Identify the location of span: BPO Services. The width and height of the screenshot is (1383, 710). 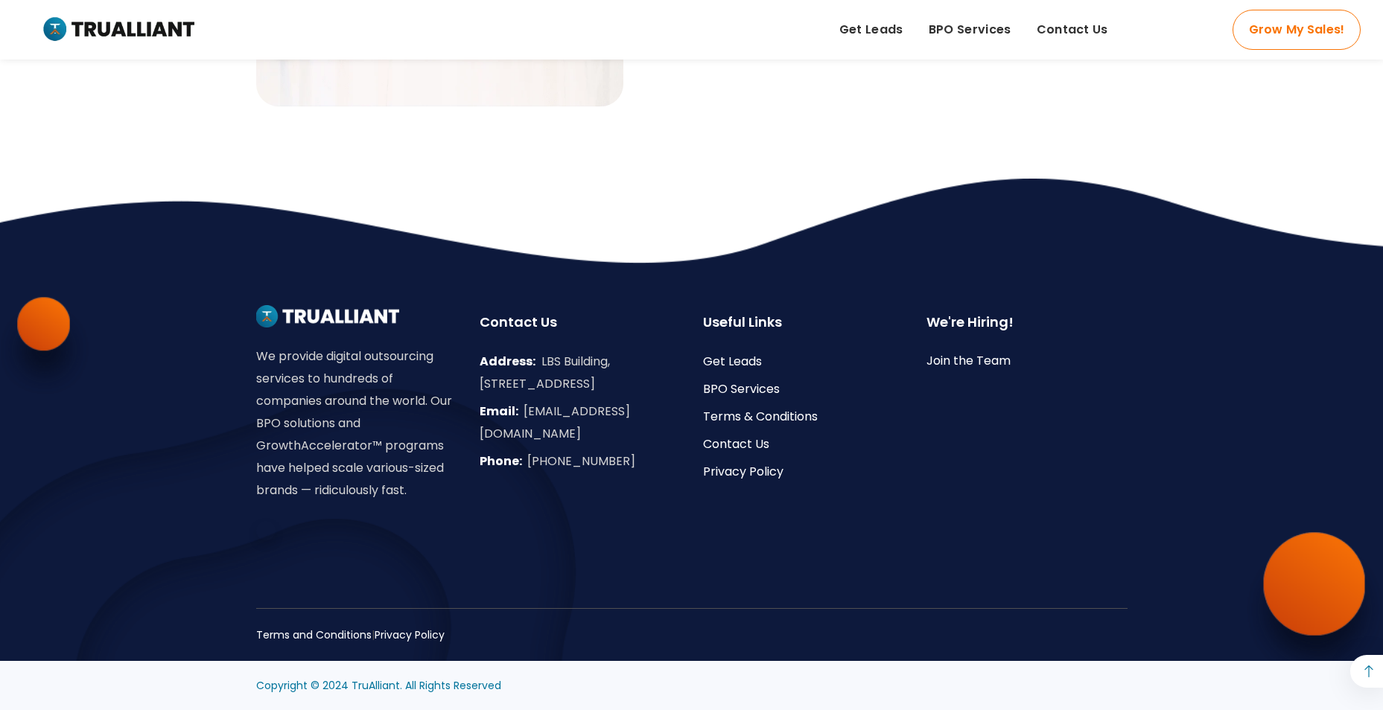
(969, 30).